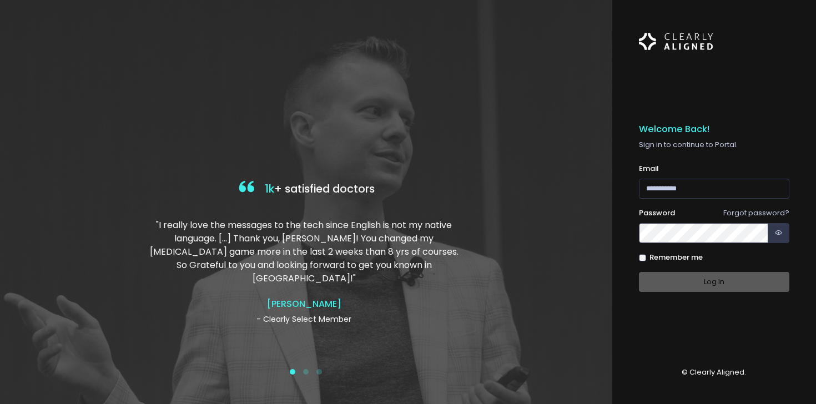 This screenshot has width=816, height=404. Describe the element at coordinates (676, 42) in the screenshot. I see `img: Logo Horizontal` at that location.